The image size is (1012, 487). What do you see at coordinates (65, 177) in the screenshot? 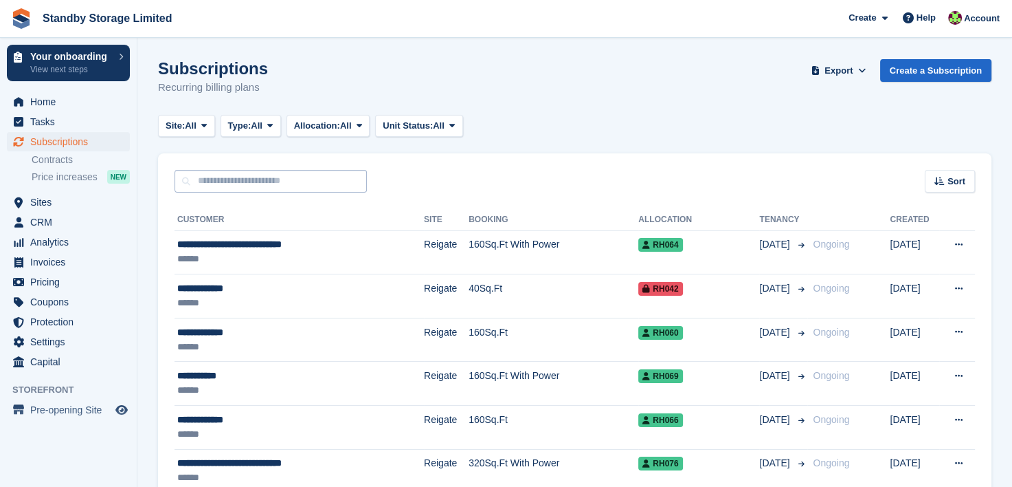
I see `span: Price increases` at bounding box center [65, 177].